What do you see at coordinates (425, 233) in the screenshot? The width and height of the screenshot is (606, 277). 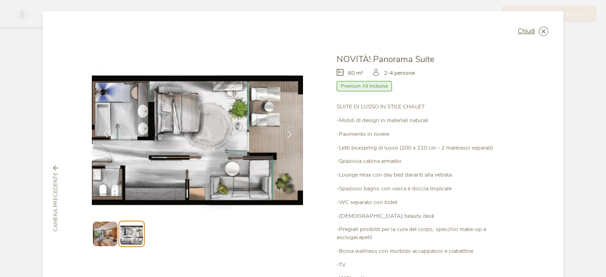 I see `p: -Pregiati prodotti per la cura del corpo, specchio make-up e asciugacapelli` at bounding box center [425, 233].